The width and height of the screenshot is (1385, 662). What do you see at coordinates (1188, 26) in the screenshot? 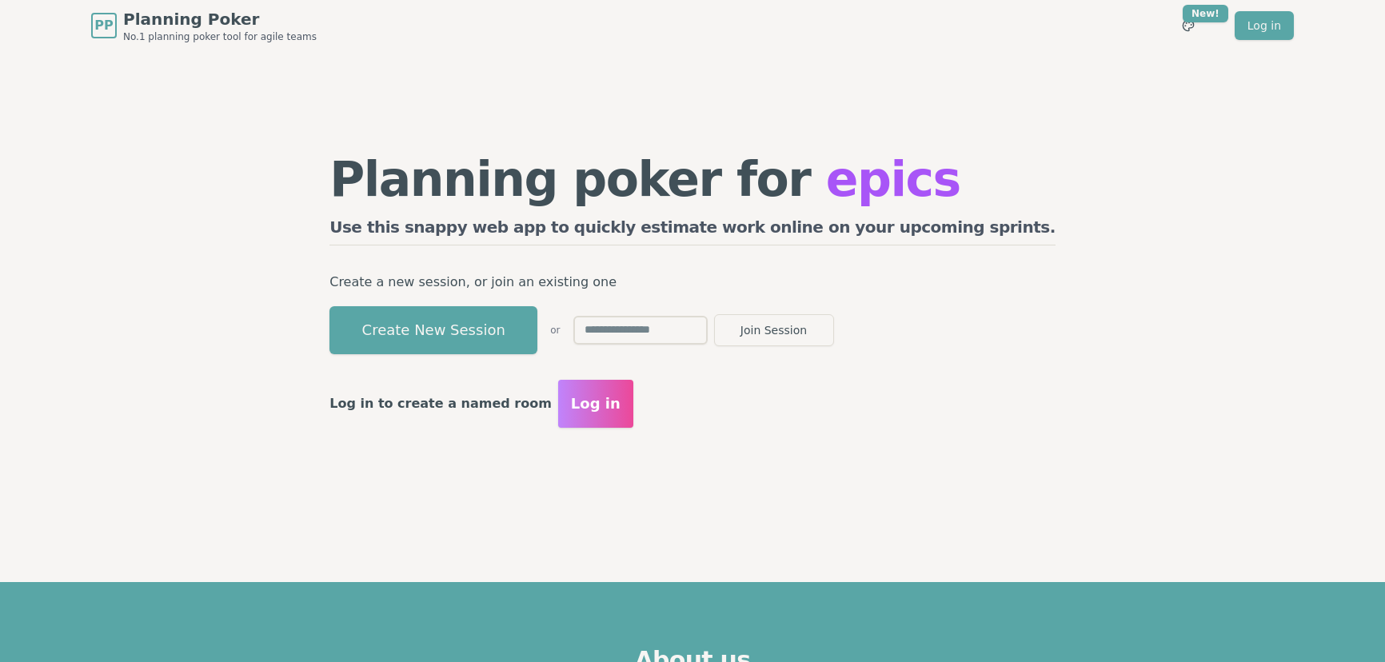
I see `button: New!` at bounding box center [1188, 26].